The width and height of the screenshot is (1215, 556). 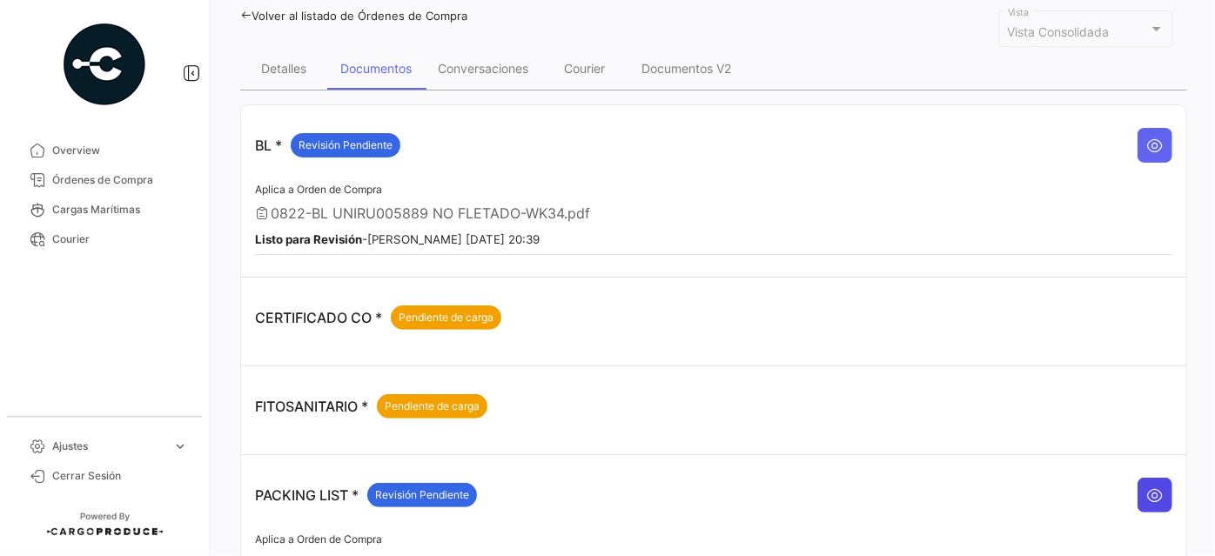 What do you see at coordinates (120, 180) in the screenshot?
I see `span: Órdenes de Compra` at bounding box center [120, 180].